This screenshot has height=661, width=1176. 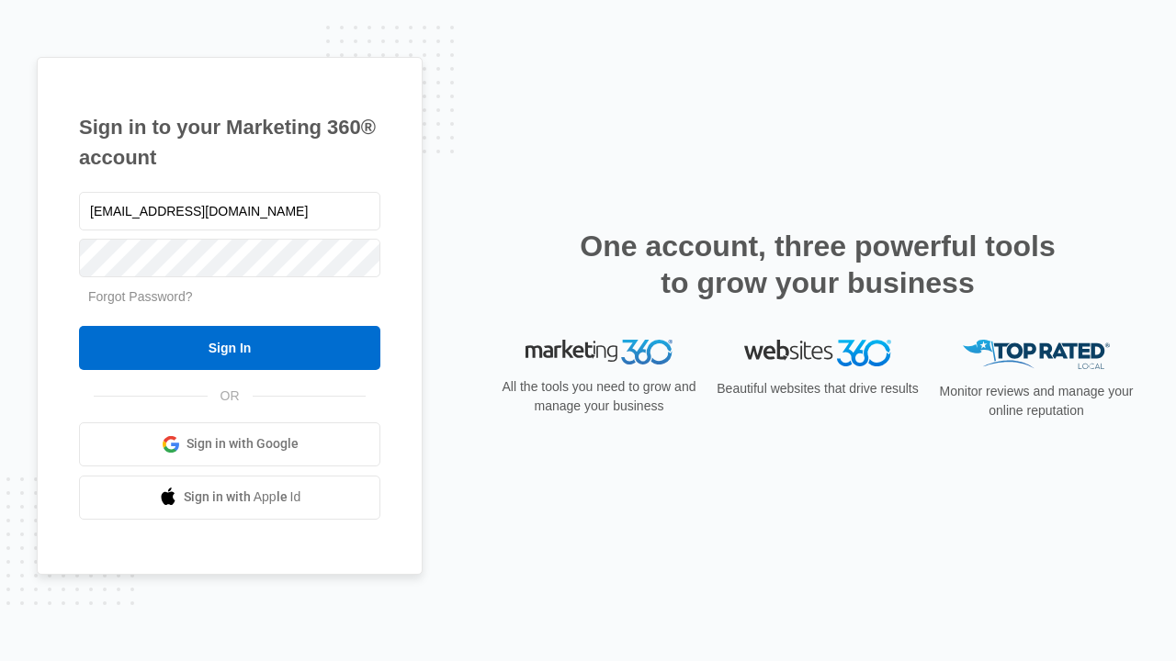 I want to click on p: All the tools you need to grow and manage your business, so click(x=599, y=397).